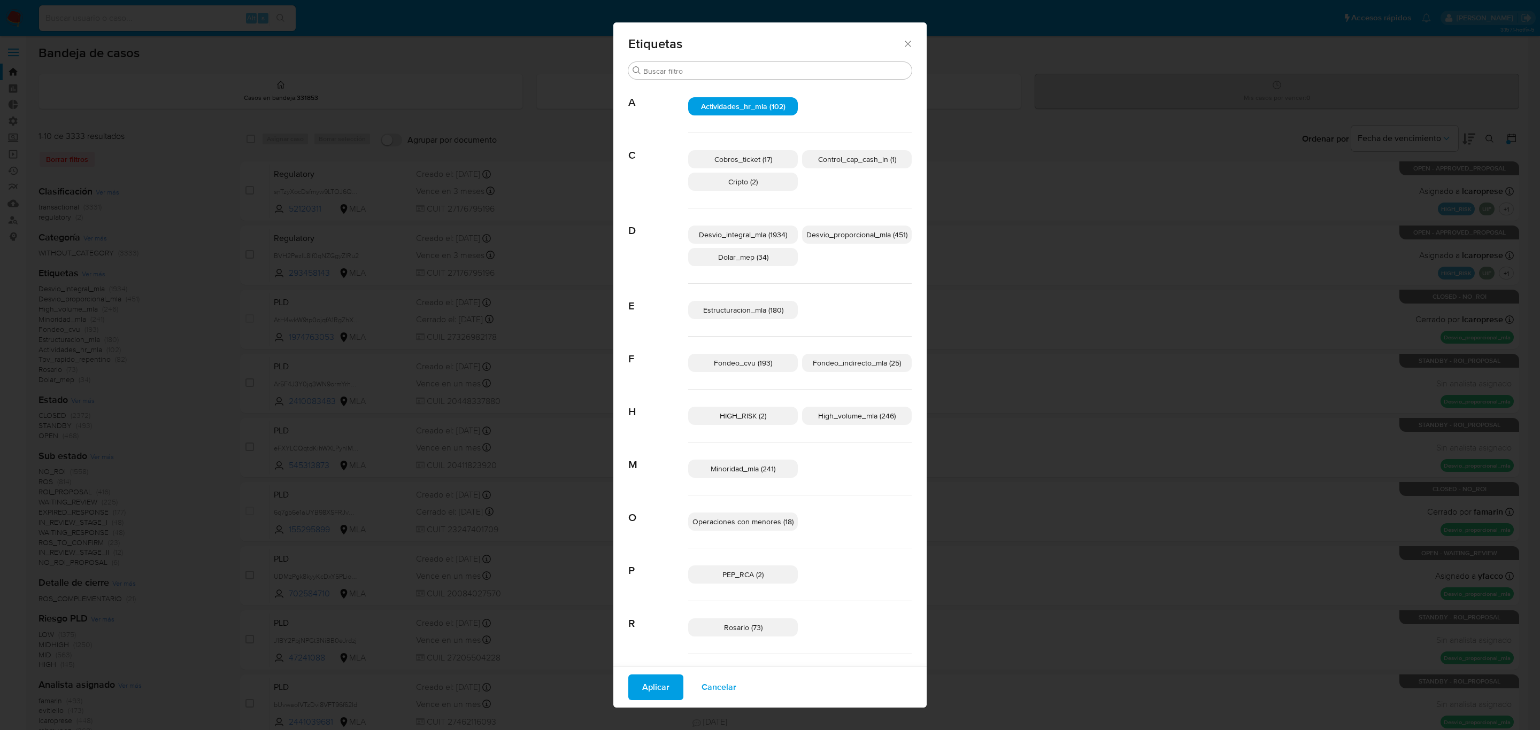 The image size is (1540, 730). I want to click on div: HIGH_RISK (2), so click(743, 416).